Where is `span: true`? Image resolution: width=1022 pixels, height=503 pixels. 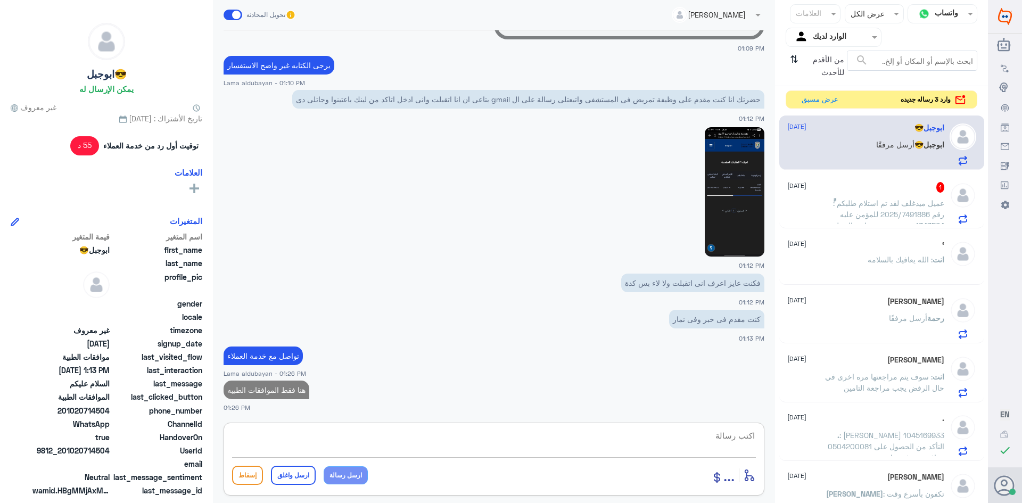 span: true is located at coordinates (71, 437).